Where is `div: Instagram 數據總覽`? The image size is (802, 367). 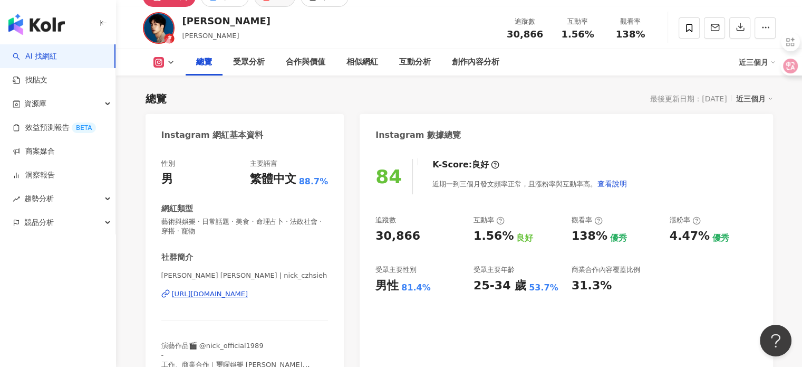 div: Instagram 數據總覽 is located at coordinates (418, 135).